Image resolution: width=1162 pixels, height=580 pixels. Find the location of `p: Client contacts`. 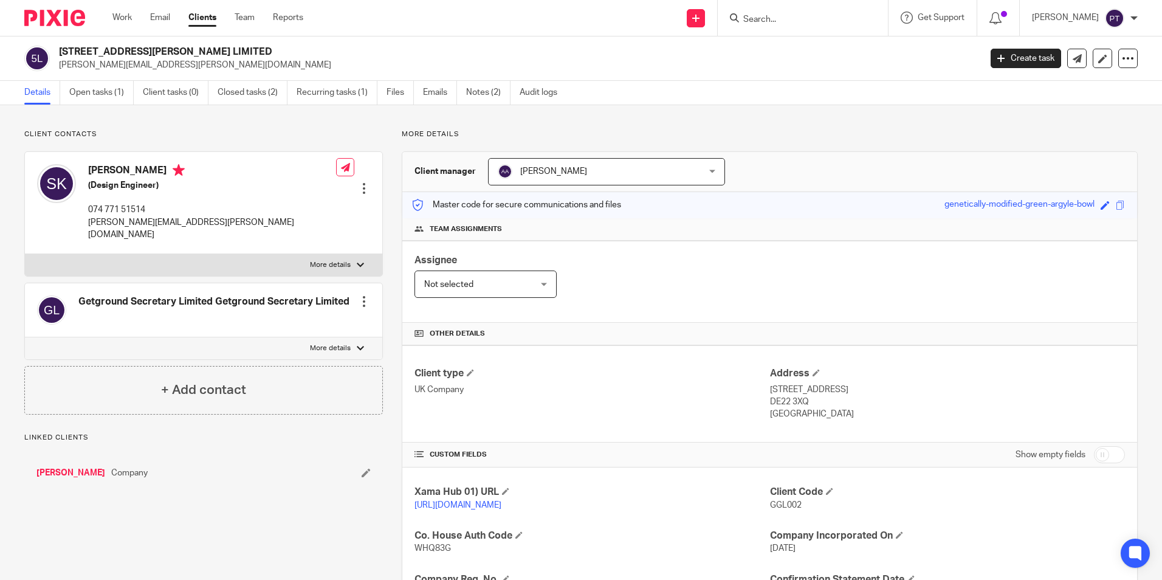

p: Client contacts is located at coordinates (204, 134).